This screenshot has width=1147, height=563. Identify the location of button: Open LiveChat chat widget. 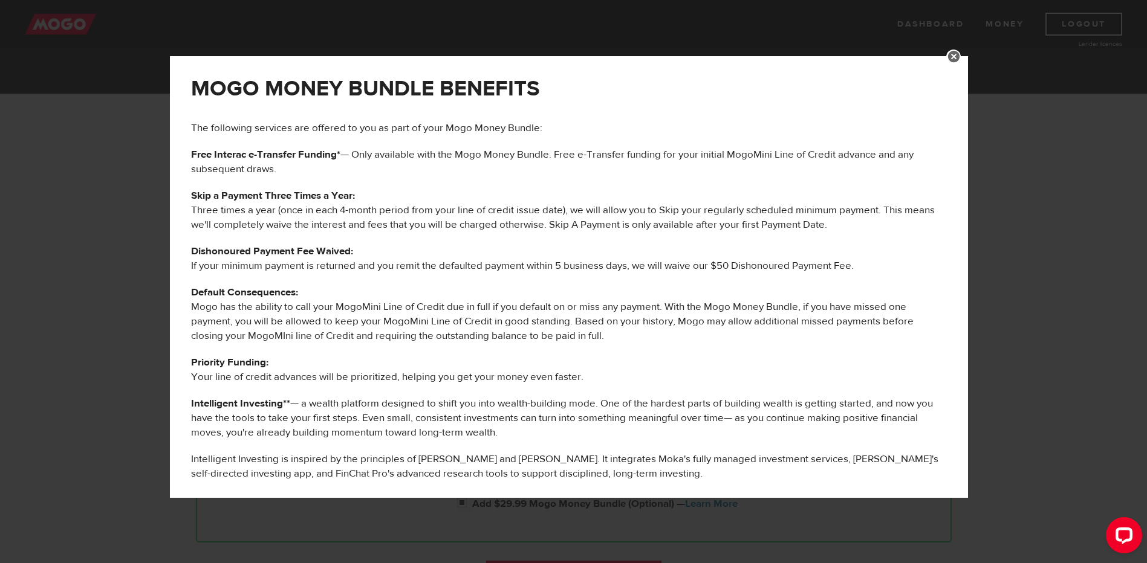
(28, 23).